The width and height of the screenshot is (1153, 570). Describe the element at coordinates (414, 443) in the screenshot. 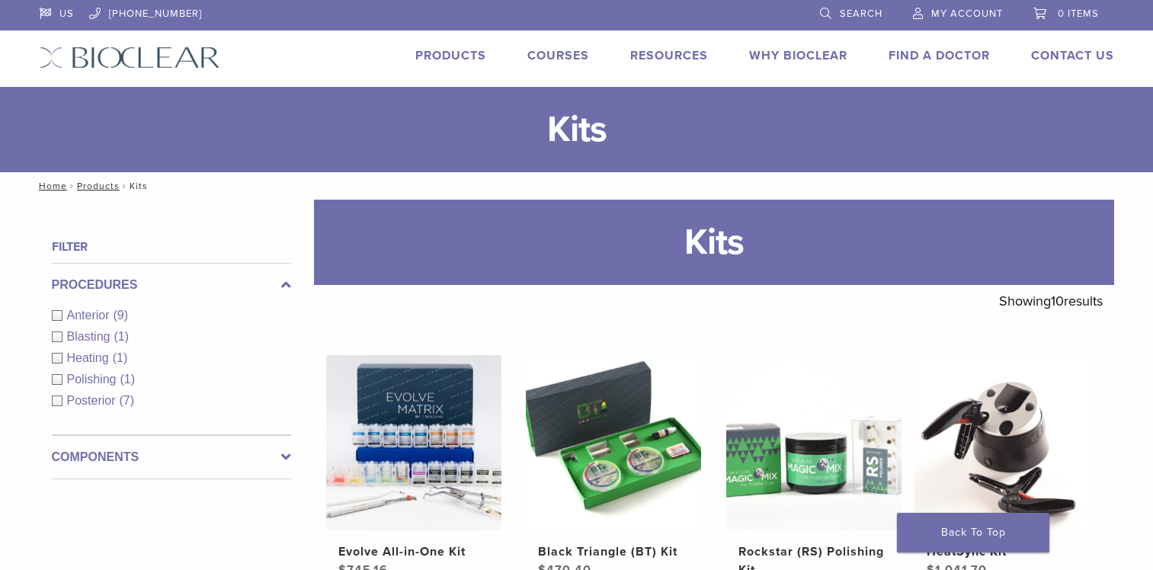

I see `img: Evolve All-in-One Kit` at that location.